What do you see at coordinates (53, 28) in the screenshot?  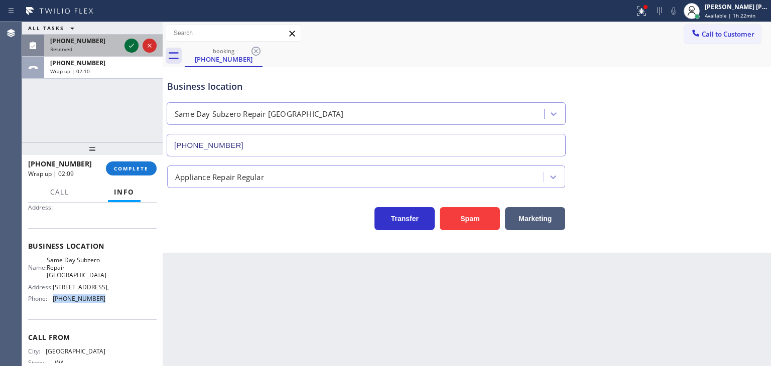 I see `button: ALL TASKS` at bounding box center [53, 28].